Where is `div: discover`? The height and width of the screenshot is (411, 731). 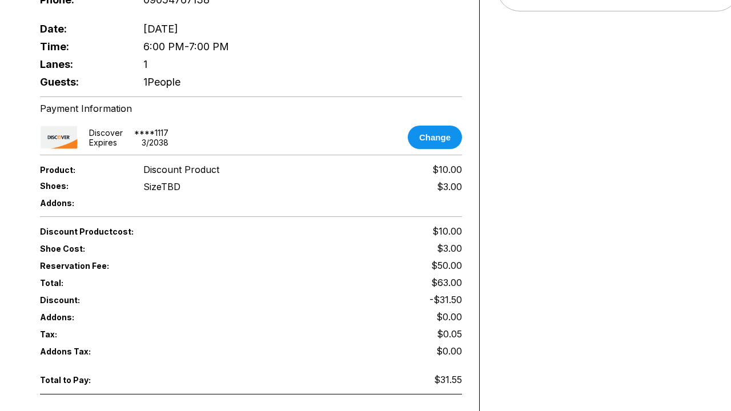 div: discover is located at coordinates (106, 133).